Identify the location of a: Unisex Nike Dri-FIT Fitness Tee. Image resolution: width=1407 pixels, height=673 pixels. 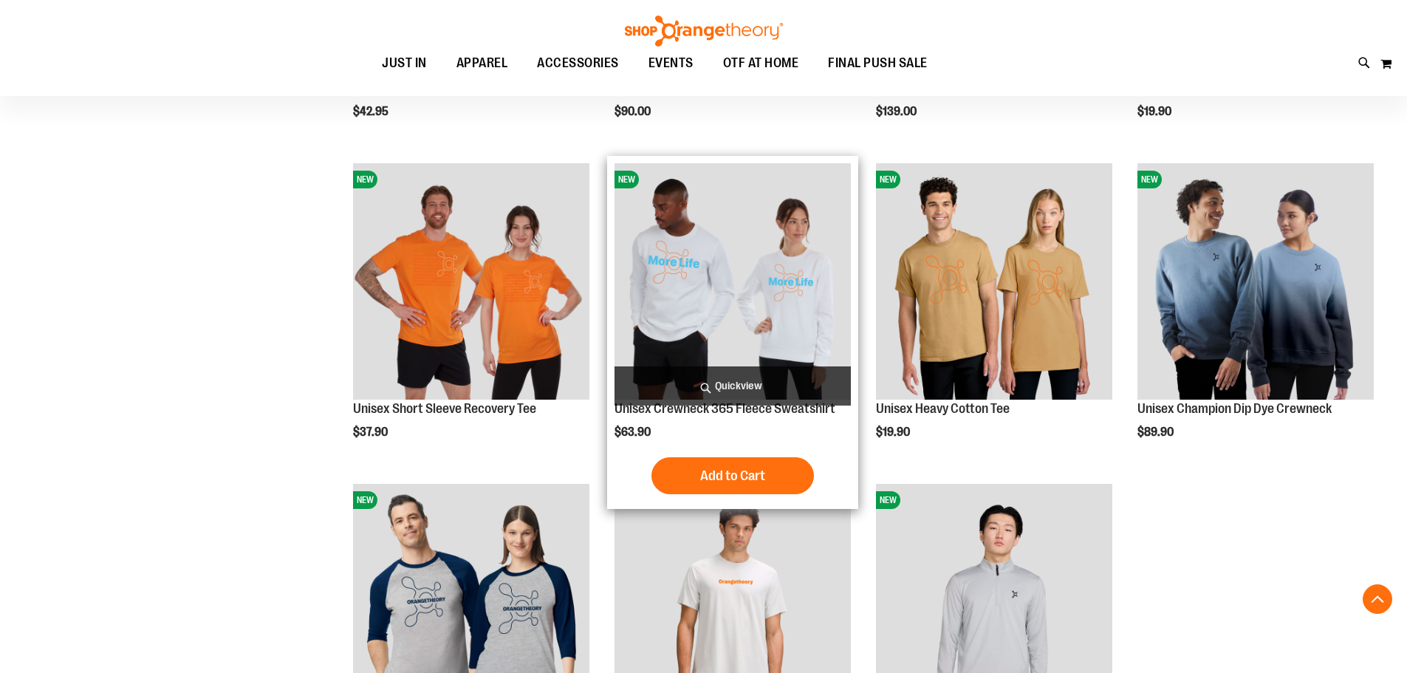
(436, 89).